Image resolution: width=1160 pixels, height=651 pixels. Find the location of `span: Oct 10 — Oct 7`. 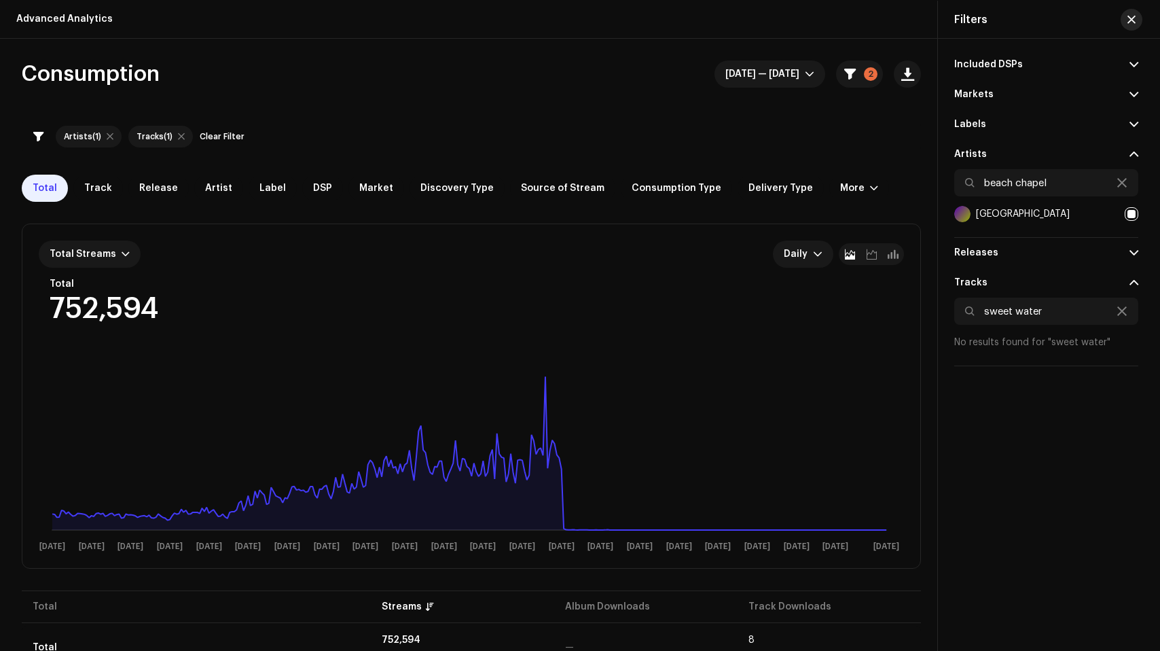

span: Oct 10 — Oct 7 is located at coordinates (765, 74).